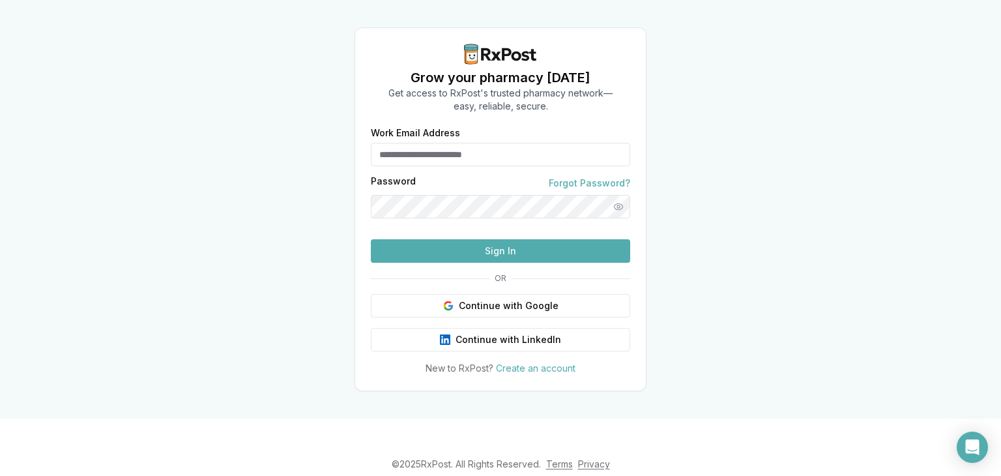 Image resolution: width=1001 pixels, height=476 pixels. What do you see at coordinates (445, 340) in the screenshot?
I see `img: LinkedIn` at bounding box center [445, 340].